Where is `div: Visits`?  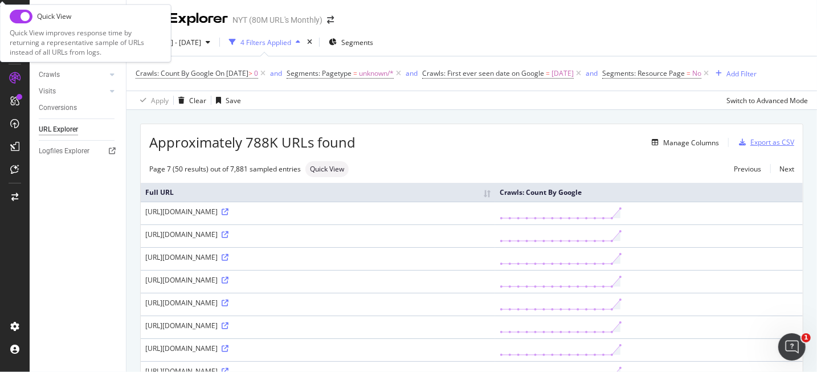 div: Visits is located at coordinates (47, 91).